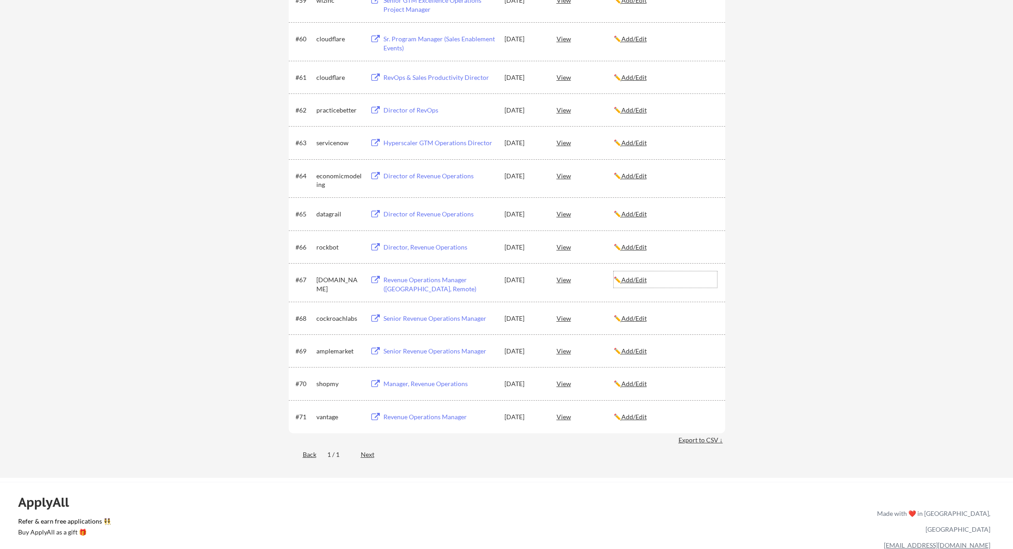  Describe the element at coordinates (440, 384) in the screenshot. I see `div: Manager, Revenue Operations` at that location.